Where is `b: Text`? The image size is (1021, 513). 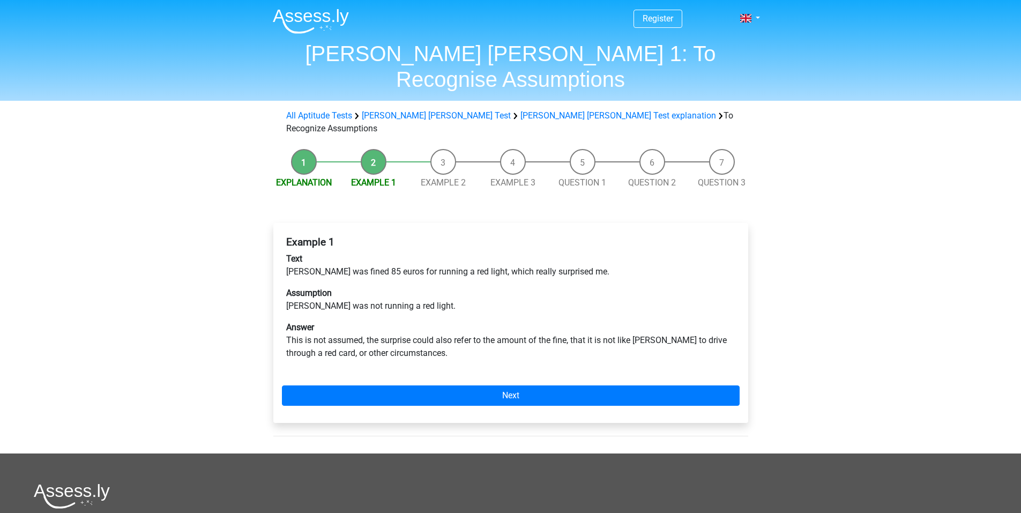 b: Text is located at coordinates (294, 258).